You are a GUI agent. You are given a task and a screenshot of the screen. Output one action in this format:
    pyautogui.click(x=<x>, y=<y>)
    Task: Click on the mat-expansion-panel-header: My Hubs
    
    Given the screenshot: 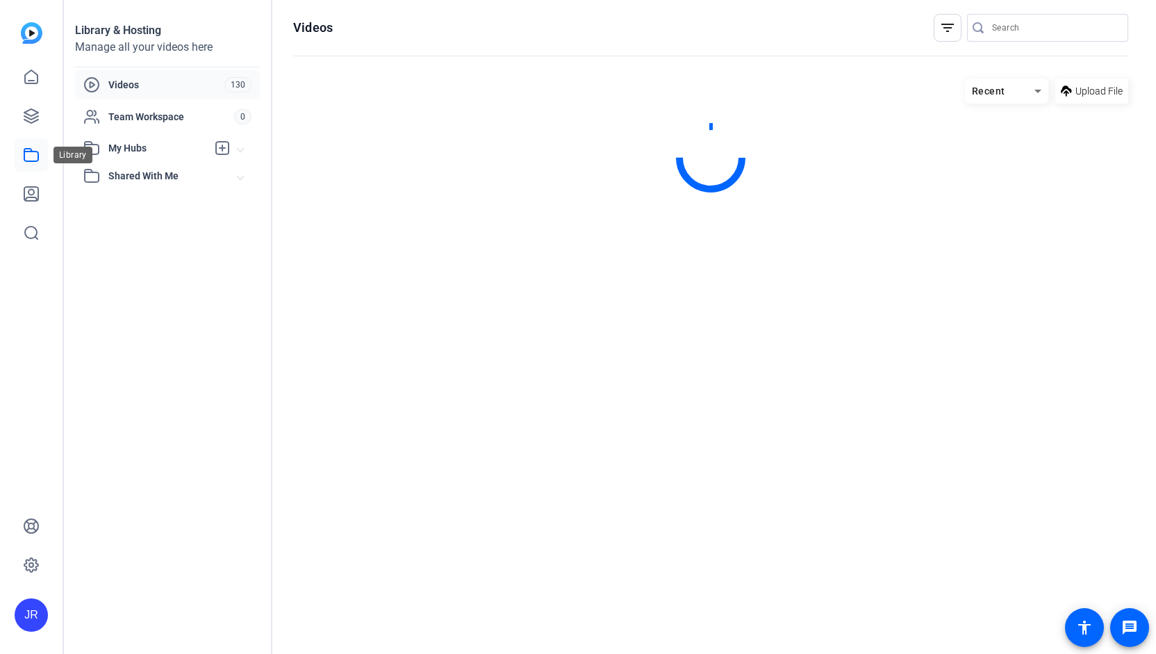 What is the action you would take?
    pyautogui.click(x=167, y=148)
    